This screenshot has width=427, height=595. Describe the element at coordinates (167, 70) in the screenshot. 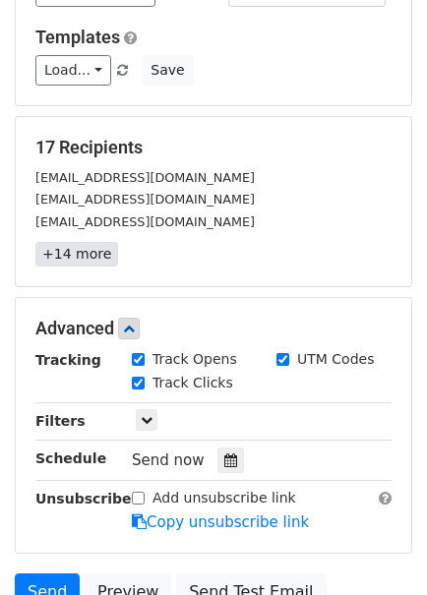

I see `button: Save` at that location.